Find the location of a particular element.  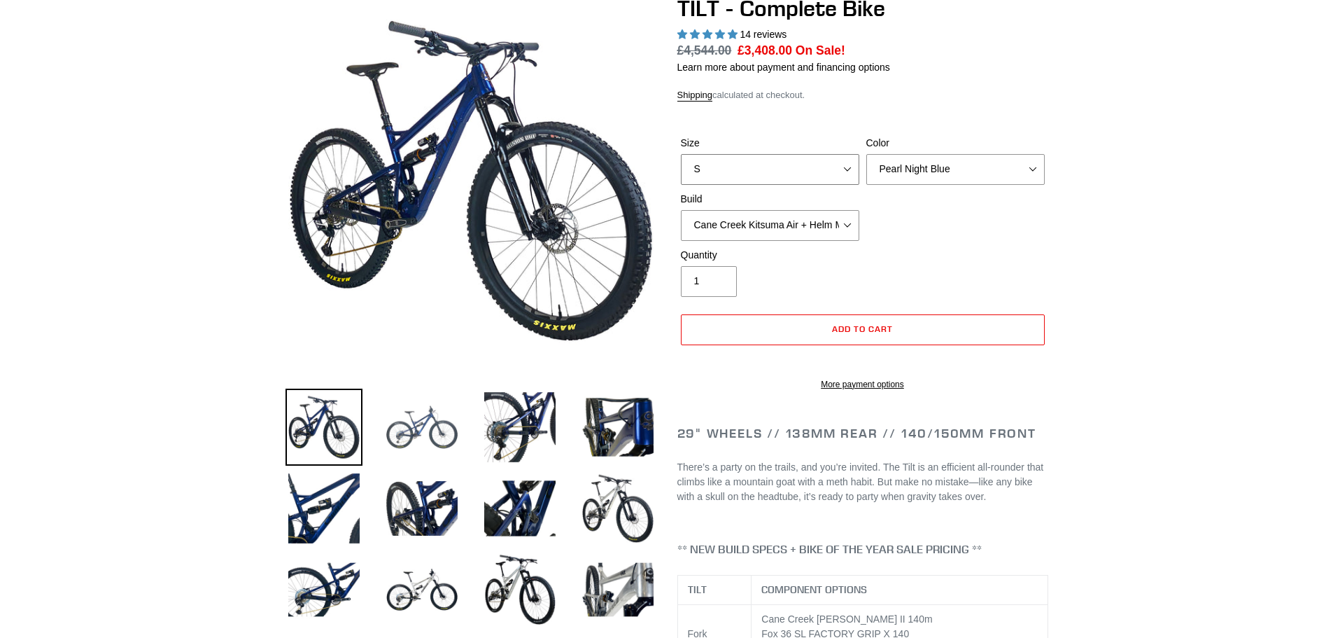

h4: ** NEW BUILD SPECS + BIKE OF THE YEAR SALE PRICING ** is located at coordinates (863, 549).